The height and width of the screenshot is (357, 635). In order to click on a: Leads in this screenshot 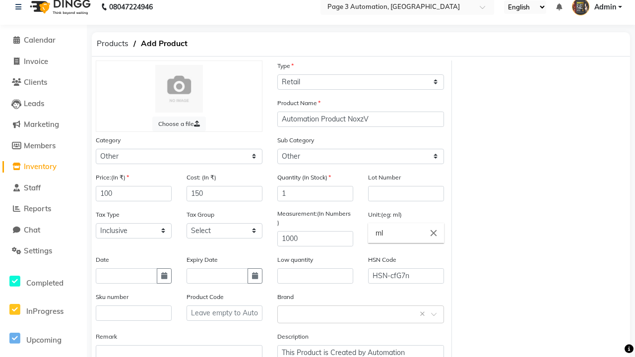, I will do `click(43, 104)`.